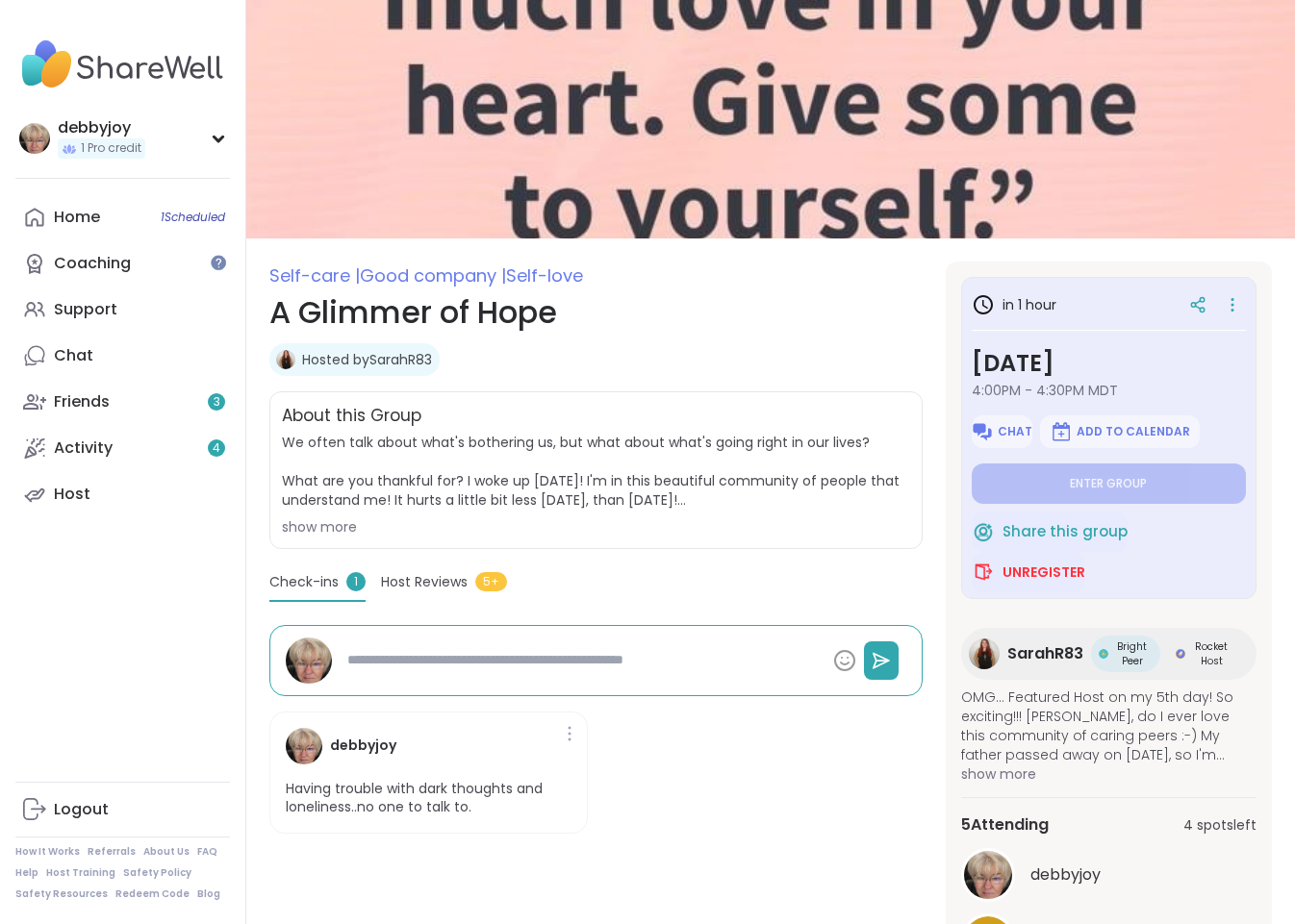 The width and height of the screenshot is (1295, 924). What do you see at coordinates (366, 360) in the screenshot?
I see `a: Hosted bySarahR83` at bounding box center [366, 360].